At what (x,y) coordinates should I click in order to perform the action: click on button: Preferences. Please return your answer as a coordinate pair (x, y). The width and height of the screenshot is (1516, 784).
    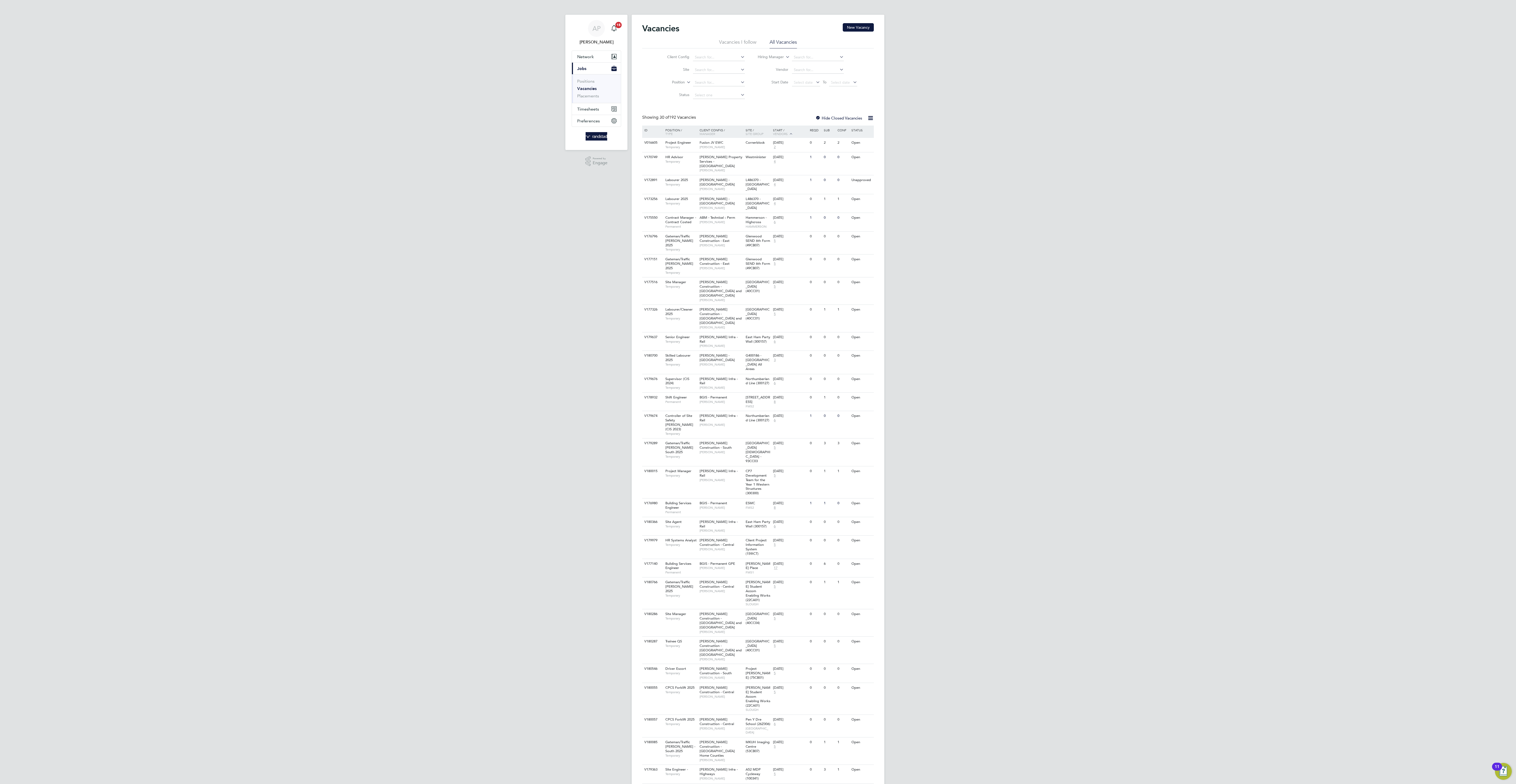
    Looking at the image, I should click on (597, 121).